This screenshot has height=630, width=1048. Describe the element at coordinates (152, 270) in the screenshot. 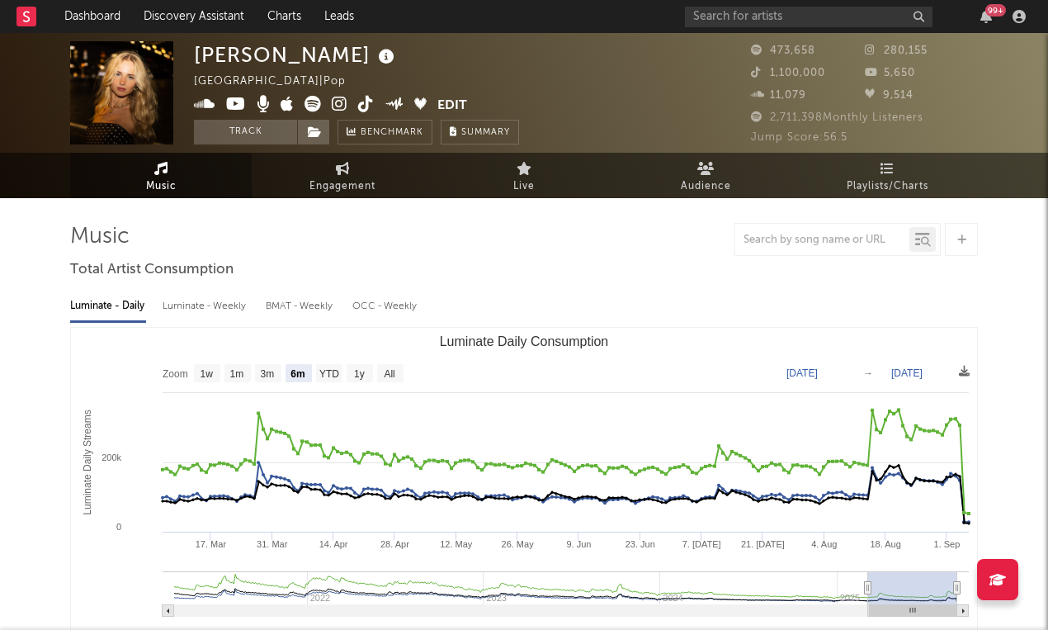

I see `span: Total Artist Consumption` at that location.